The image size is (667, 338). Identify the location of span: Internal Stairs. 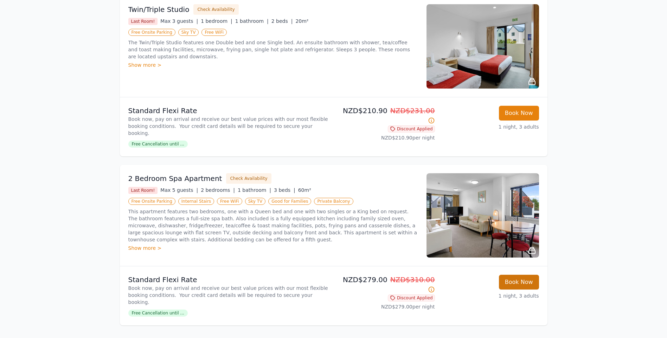
(196, 202).